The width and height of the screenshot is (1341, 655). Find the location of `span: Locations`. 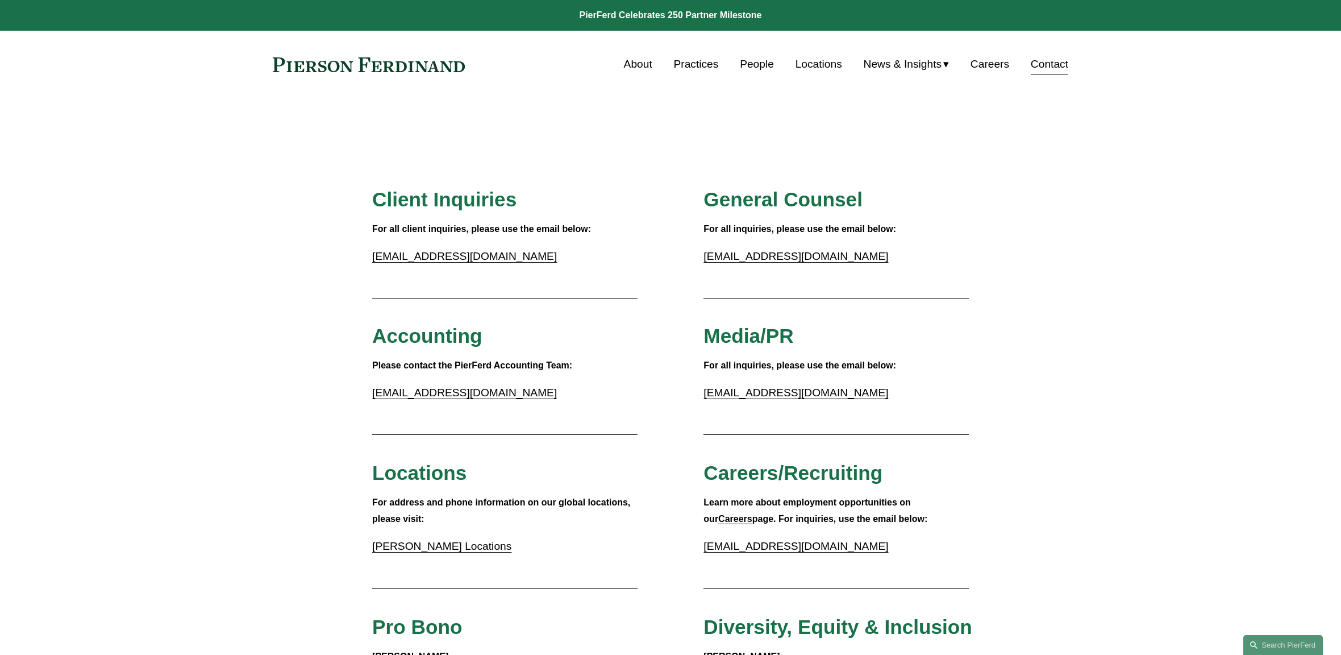

span: Locations is located at coordinates (419, 472).